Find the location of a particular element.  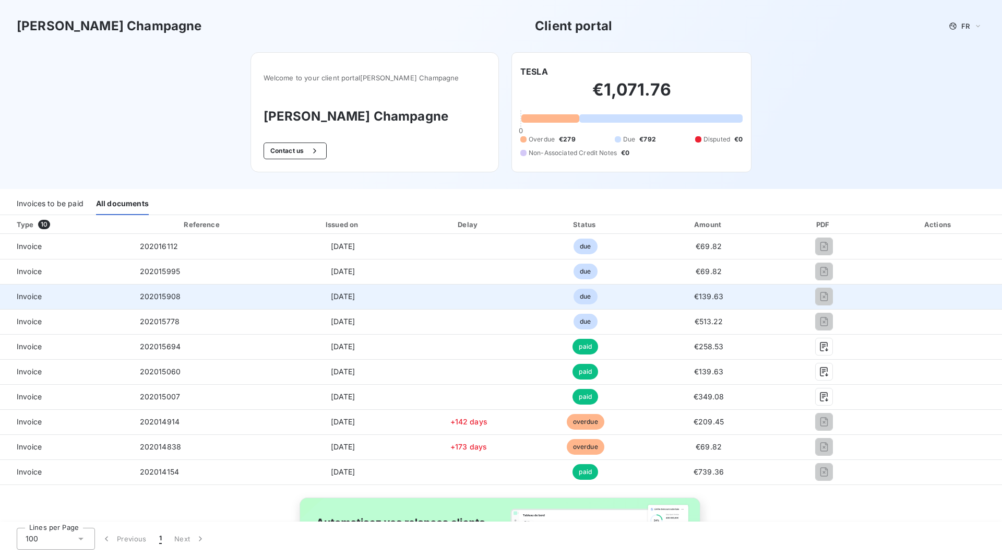

div: Status is located at coordinates (585, 224).